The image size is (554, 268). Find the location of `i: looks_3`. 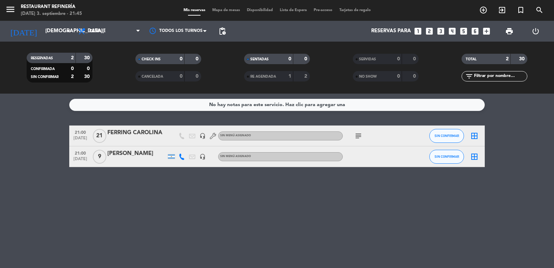

i: looks_3 is located at coordinates (441, 31).